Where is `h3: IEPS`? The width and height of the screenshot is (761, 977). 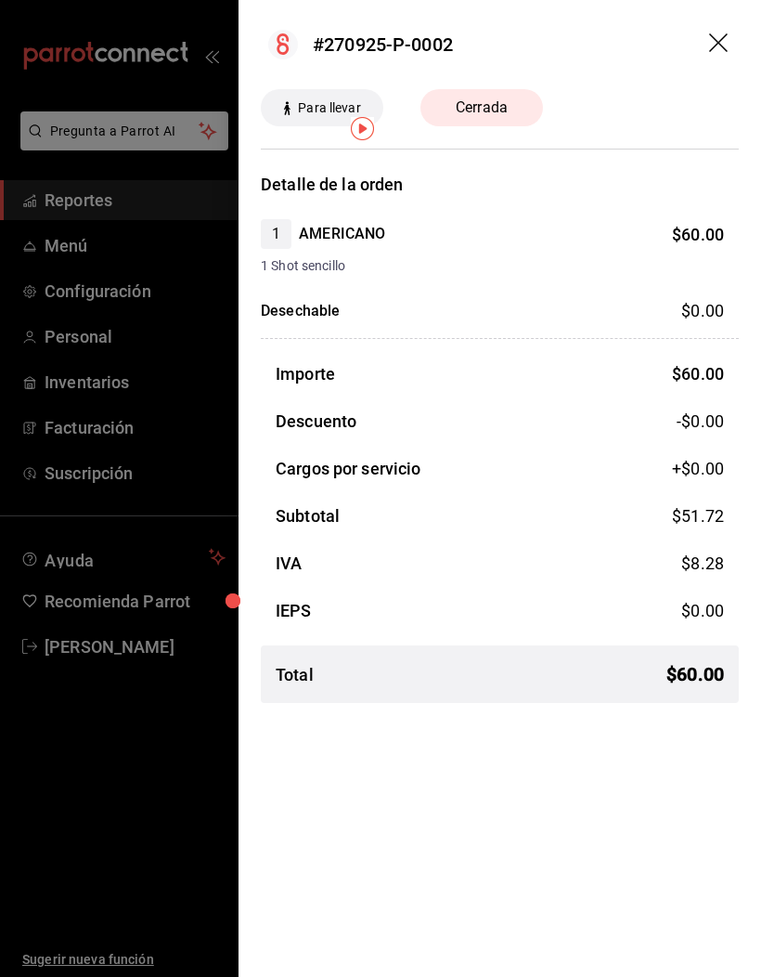
h3: IEPS is located at coordinates (293, 610).